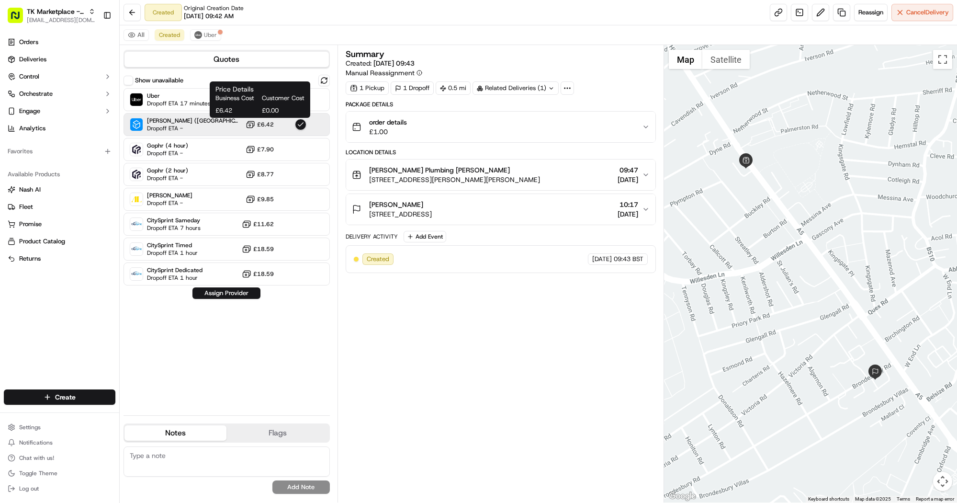 Image resolution: width=957 pixels, height=503 pixels. I want to click on img: Uber, so click(136, 100).